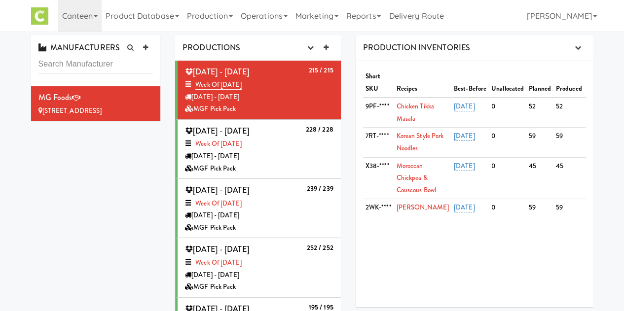  What do you see at coordinates (321, 70) in the screenshot?
I see `b: 215 / 215` at bounding box center [321, 70].